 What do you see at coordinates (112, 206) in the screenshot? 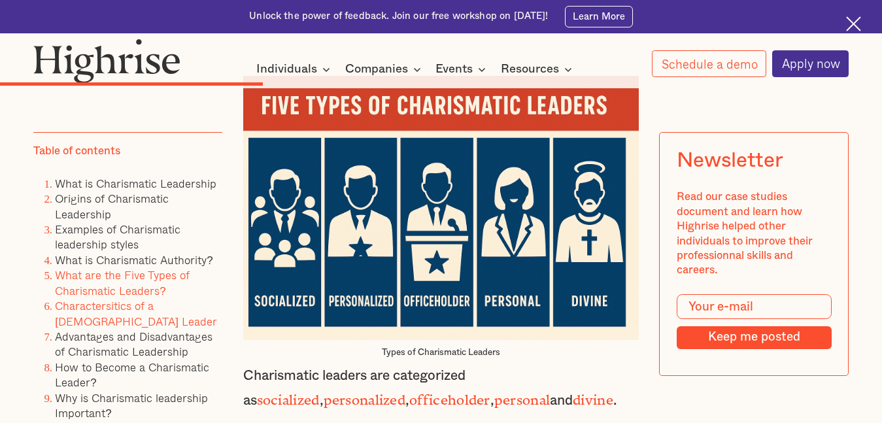
I see `a: Origins of Charismatic Leadership` at bounding box center [112, 206].